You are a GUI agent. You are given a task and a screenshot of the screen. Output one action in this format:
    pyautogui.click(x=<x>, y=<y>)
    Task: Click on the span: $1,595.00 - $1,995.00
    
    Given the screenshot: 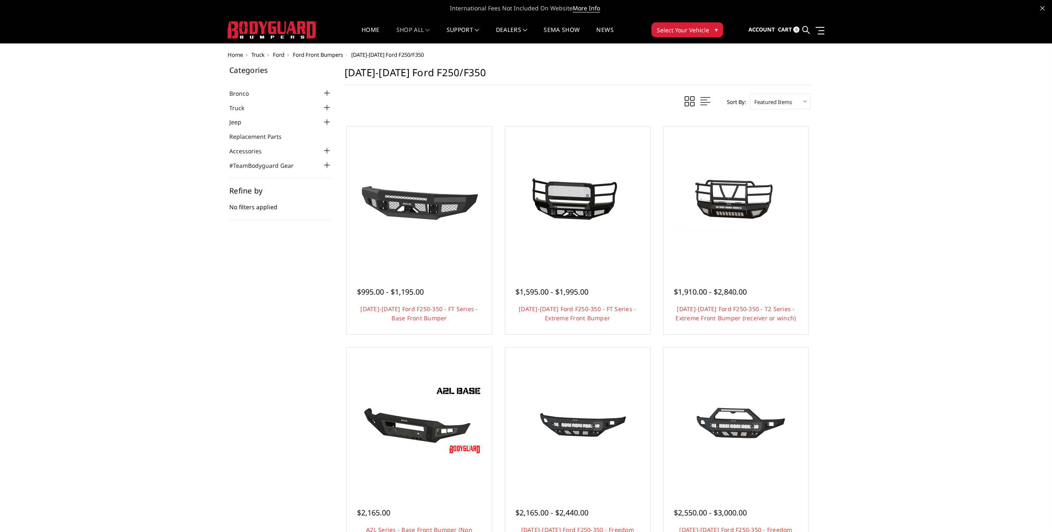 What is the action you would take?
    pyautogui.click(x=552, y=292)
    